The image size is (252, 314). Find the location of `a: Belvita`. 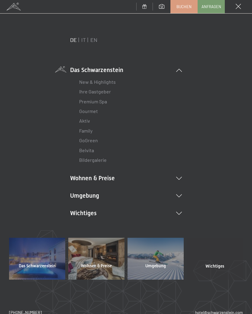

a: Belvita is located at coordinates (86, 150).